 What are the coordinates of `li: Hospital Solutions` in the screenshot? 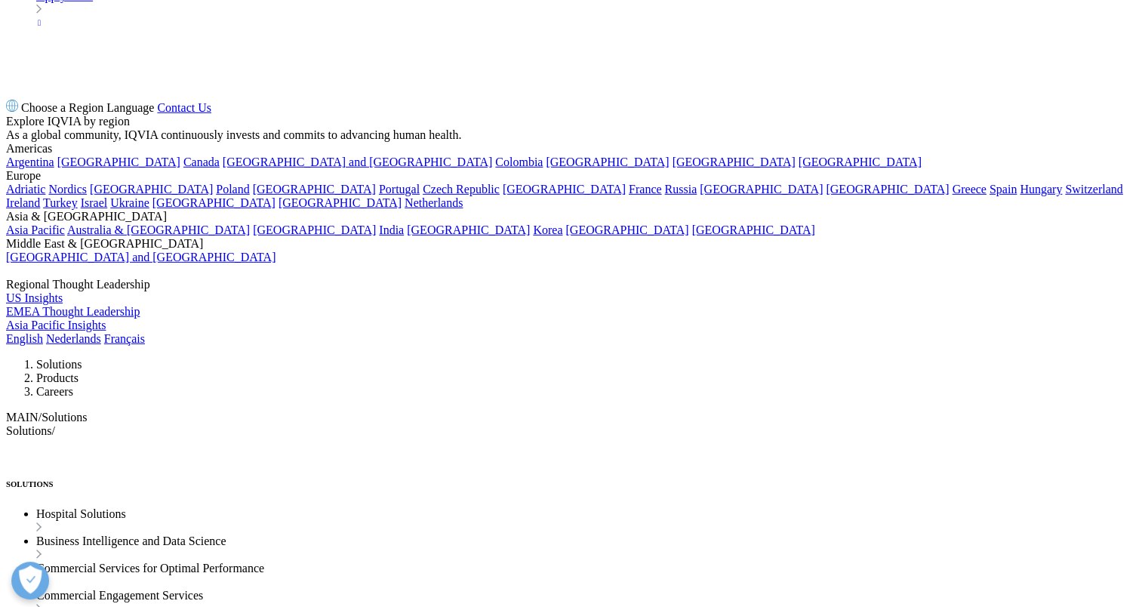 It's located at (586, 521).